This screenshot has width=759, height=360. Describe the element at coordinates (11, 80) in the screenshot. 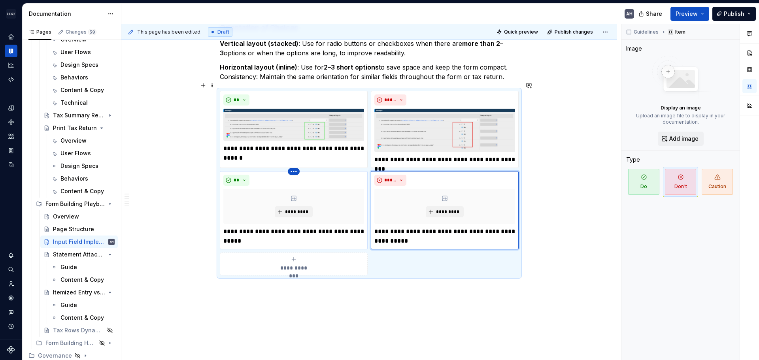

I see `a: Code automation` at that location.